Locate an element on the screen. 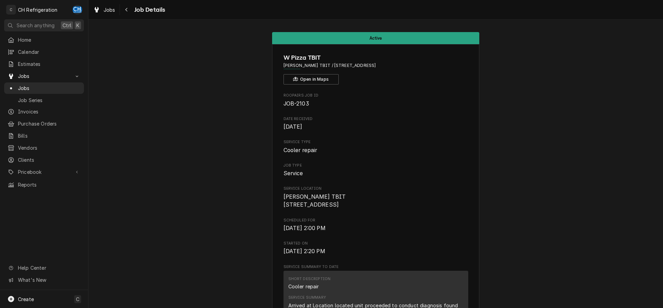 The image size is (663, 308). a: Calendar is located at coordinates (44, 52).